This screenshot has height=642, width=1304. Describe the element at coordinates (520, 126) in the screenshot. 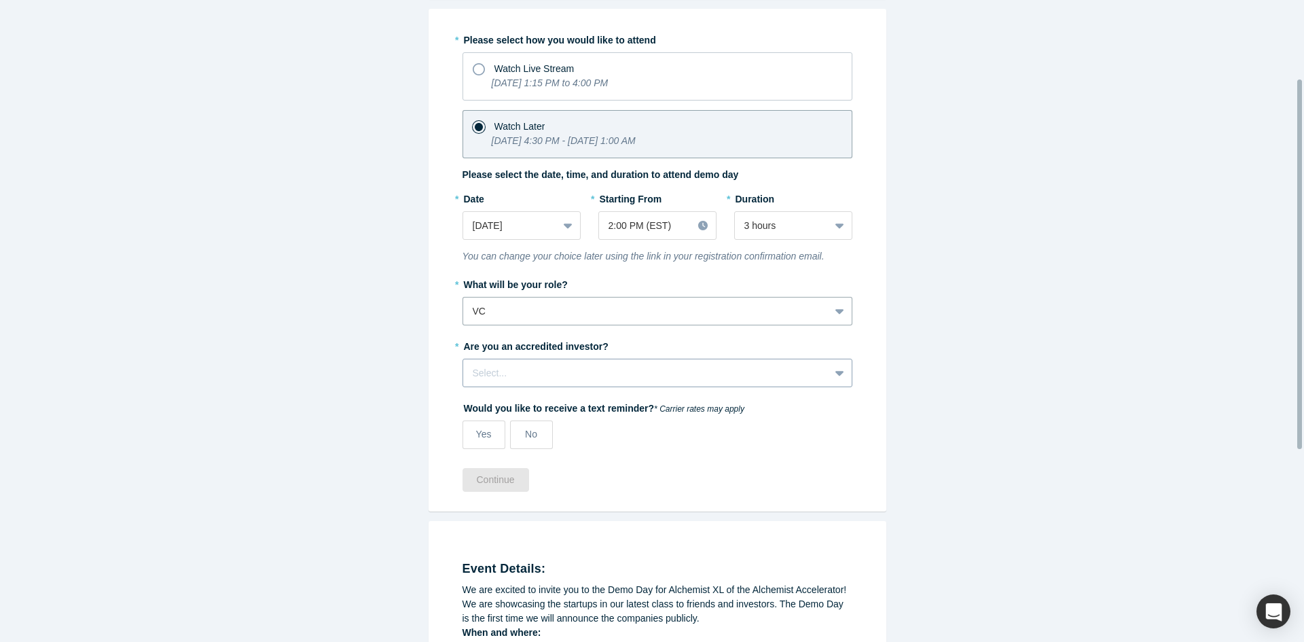

I see `span: Watch Later` at that location.